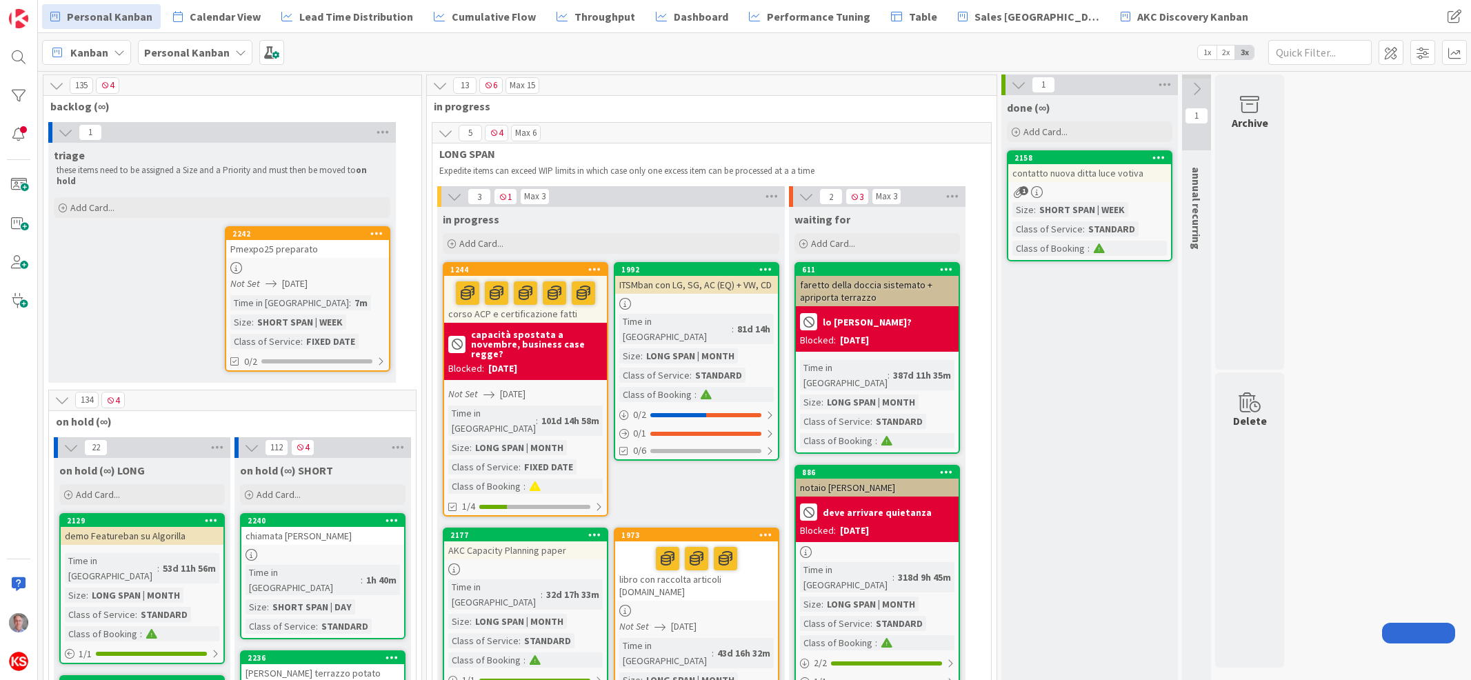  What do you see at coordinates (692, 17) in the screenshot?
I see `a: Dashboard` at bounding box center [692, 17].